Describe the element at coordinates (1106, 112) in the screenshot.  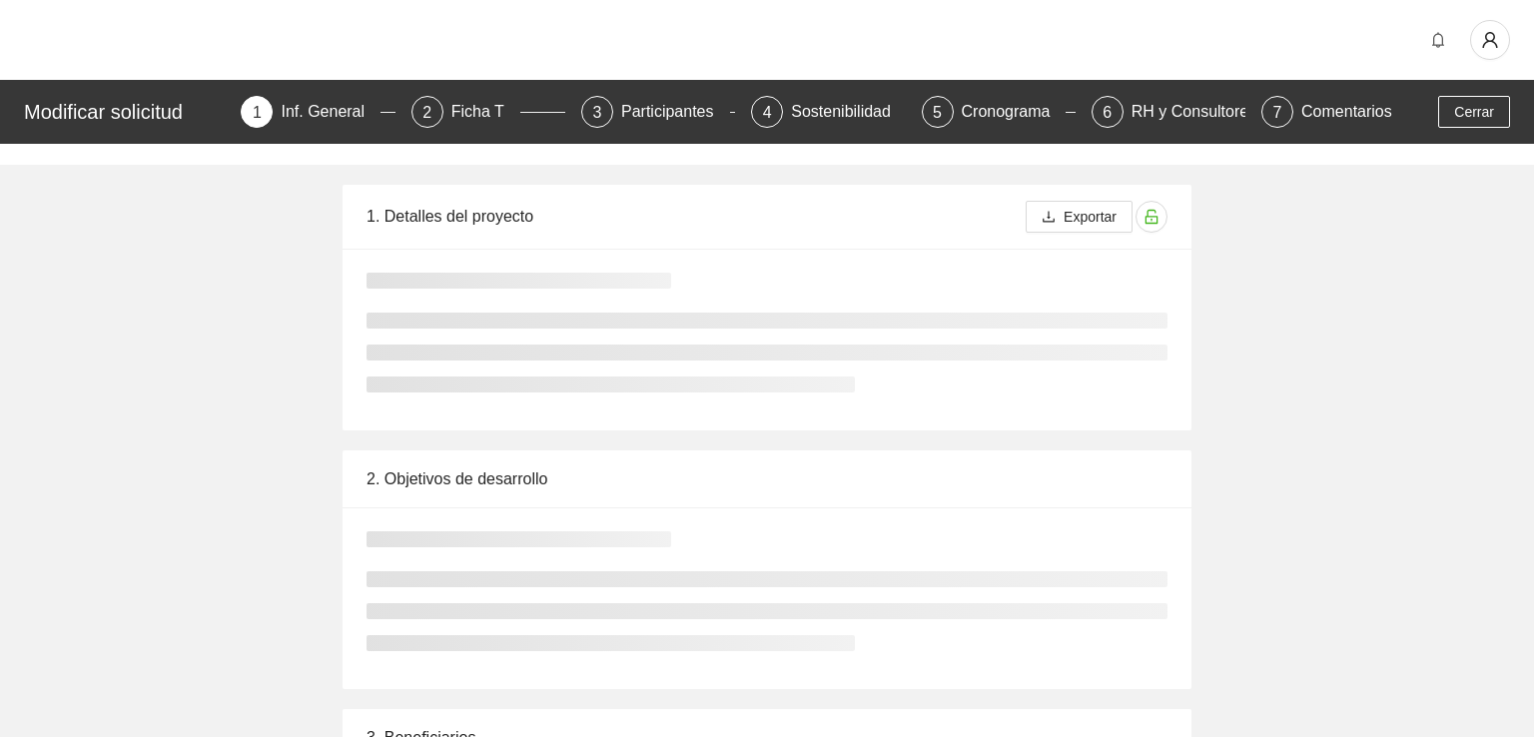
I see `span: 6` at that location.